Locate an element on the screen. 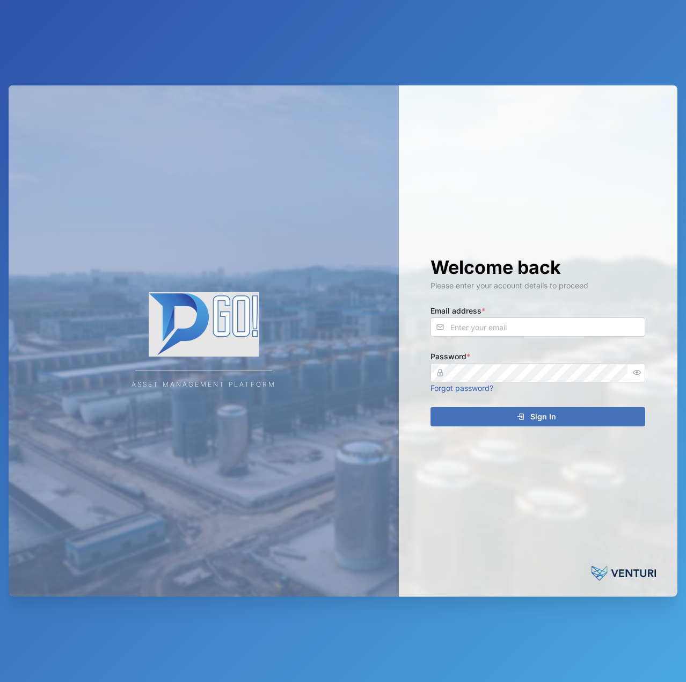 This screenshot has width=686, height=682. a: Forgot password? is located at coordinates (462, 388).